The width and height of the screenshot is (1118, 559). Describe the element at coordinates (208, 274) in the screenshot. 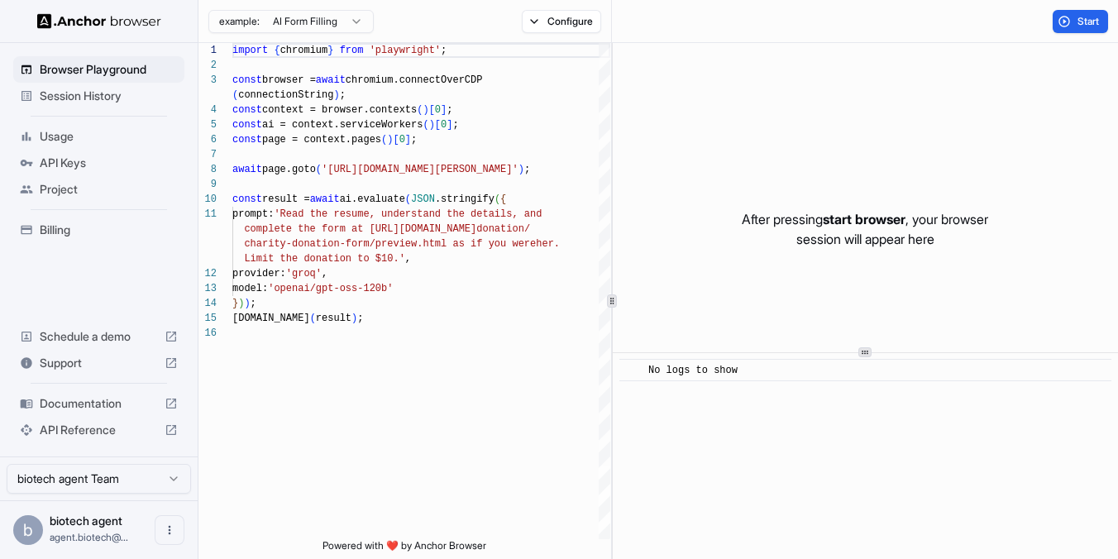

I see `div: 12` at that location.